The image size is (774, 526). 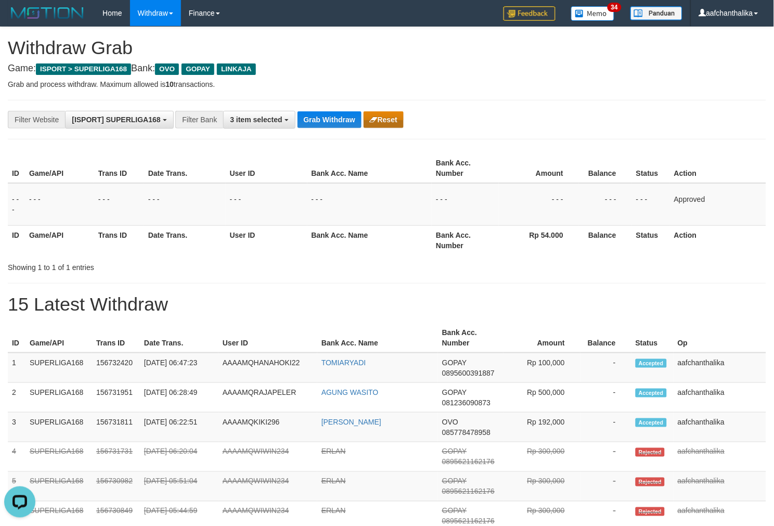 What do you see at coordinates (47, 13) in the screenshot?
I see `img: MOTION_logo.png` at bounding box center [47, 13].